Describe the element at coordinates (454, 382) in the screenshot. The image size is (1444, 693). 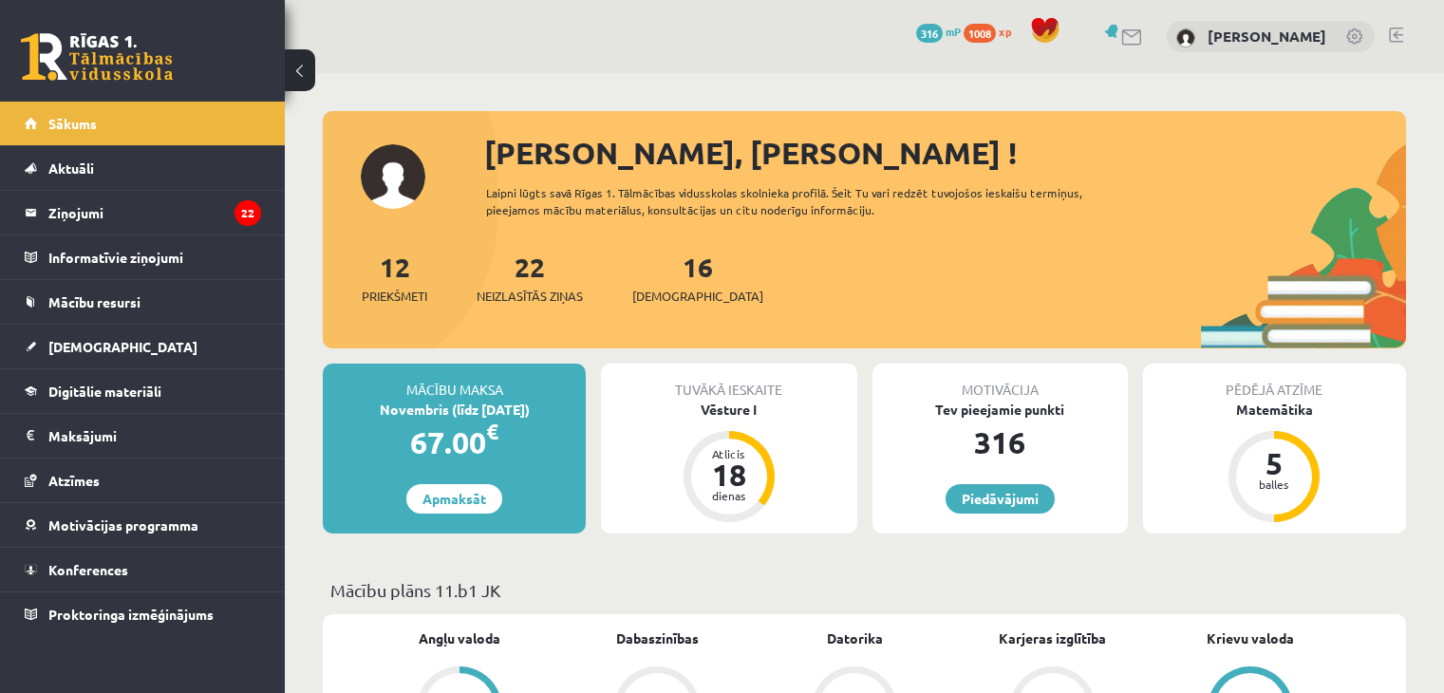
I see `div: Mācību maksa` at that location.